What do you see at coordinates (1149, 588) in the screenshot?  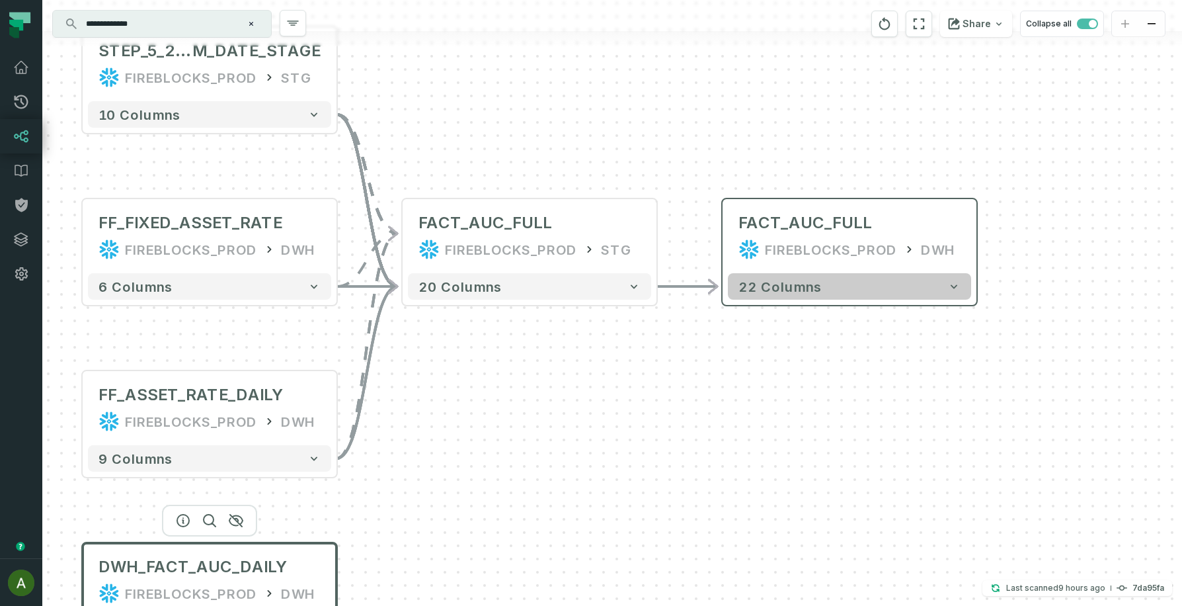 I see `h4: 7da95fa` at bounding box center [1149, 588].